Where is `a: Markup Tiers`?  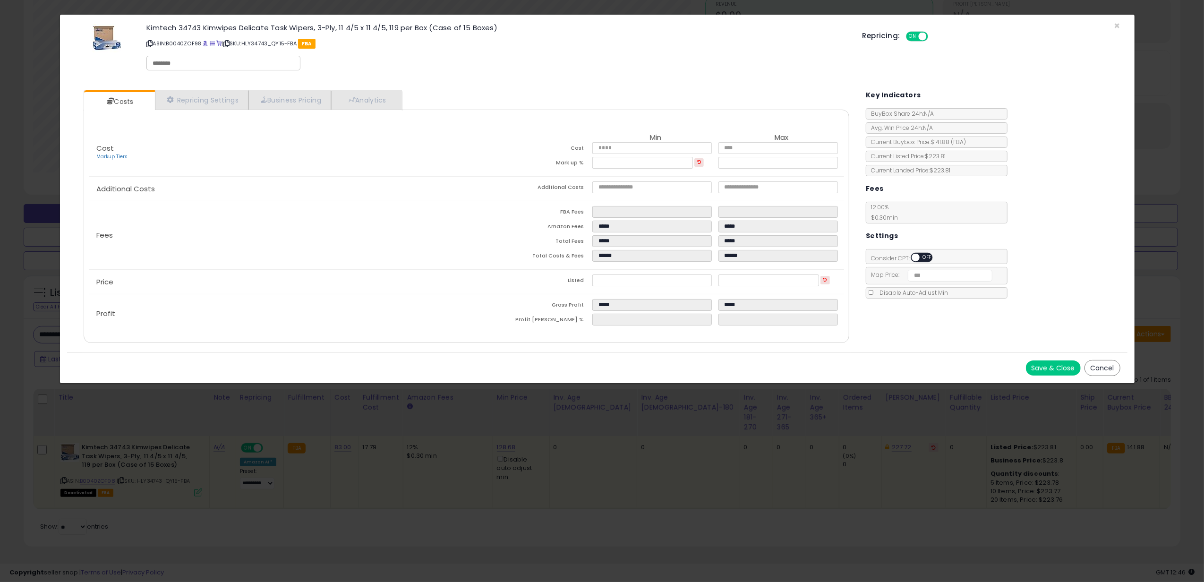 a: Markup Tiers is located at coordinates (112, 156).